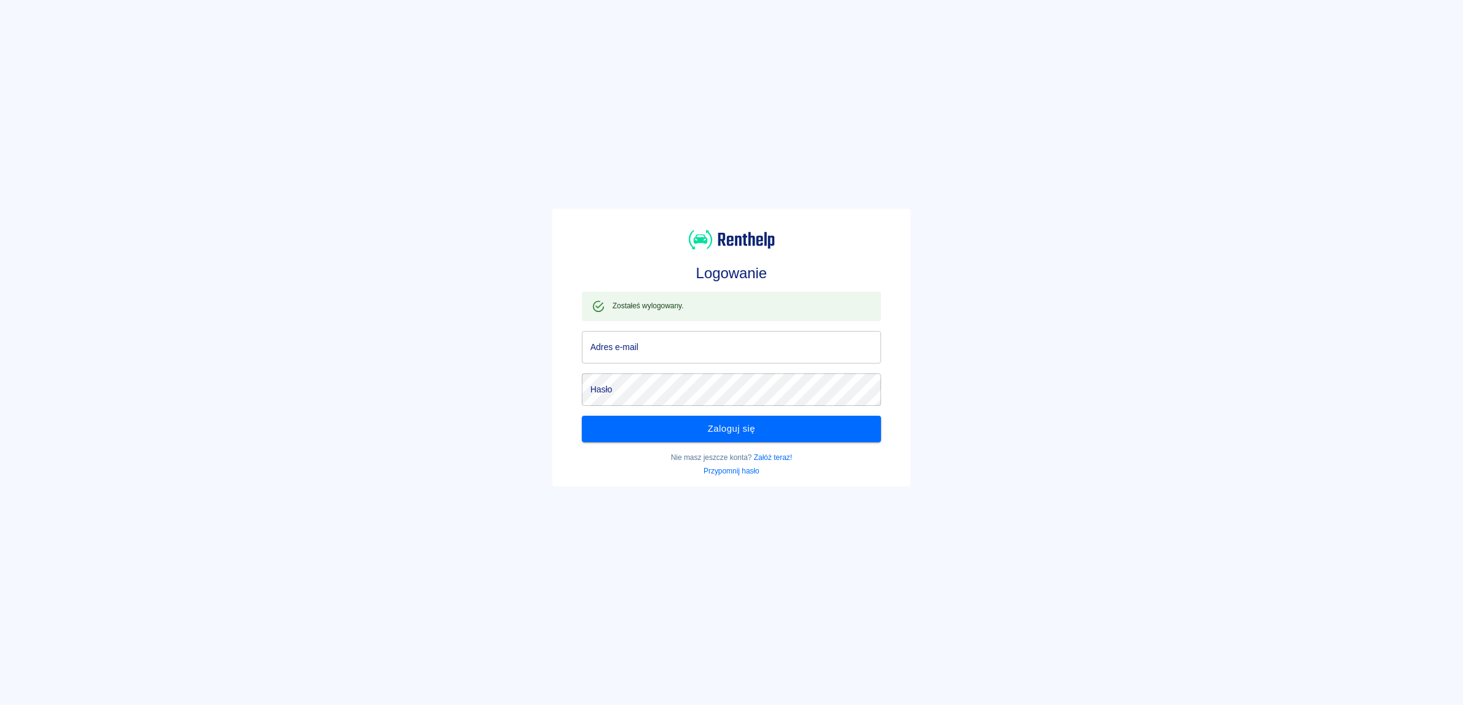 This screenshot has width=1463, height=705. What do you see at coordinates (648, 307) in the screenshot?
I see `div: Zostałeś wylogowany.` at bounding box center [648, 307].